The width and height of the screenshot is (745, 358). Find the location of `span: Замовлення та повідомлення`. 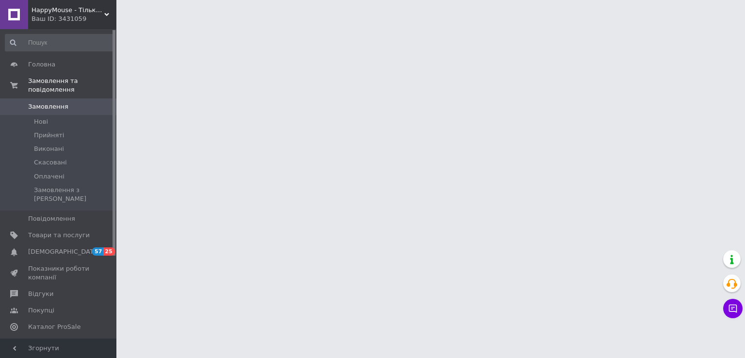

span: Замовлення та повідомлення is located at coordinates (72, 85).